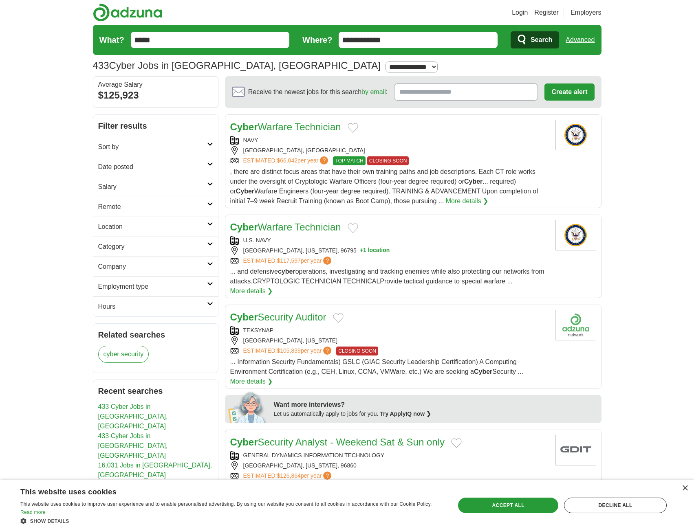 This screenshot has height=531, width=694. Describe the element at coordinates (156, 95) in the screenshot. I see `div: $125,923` at that location.